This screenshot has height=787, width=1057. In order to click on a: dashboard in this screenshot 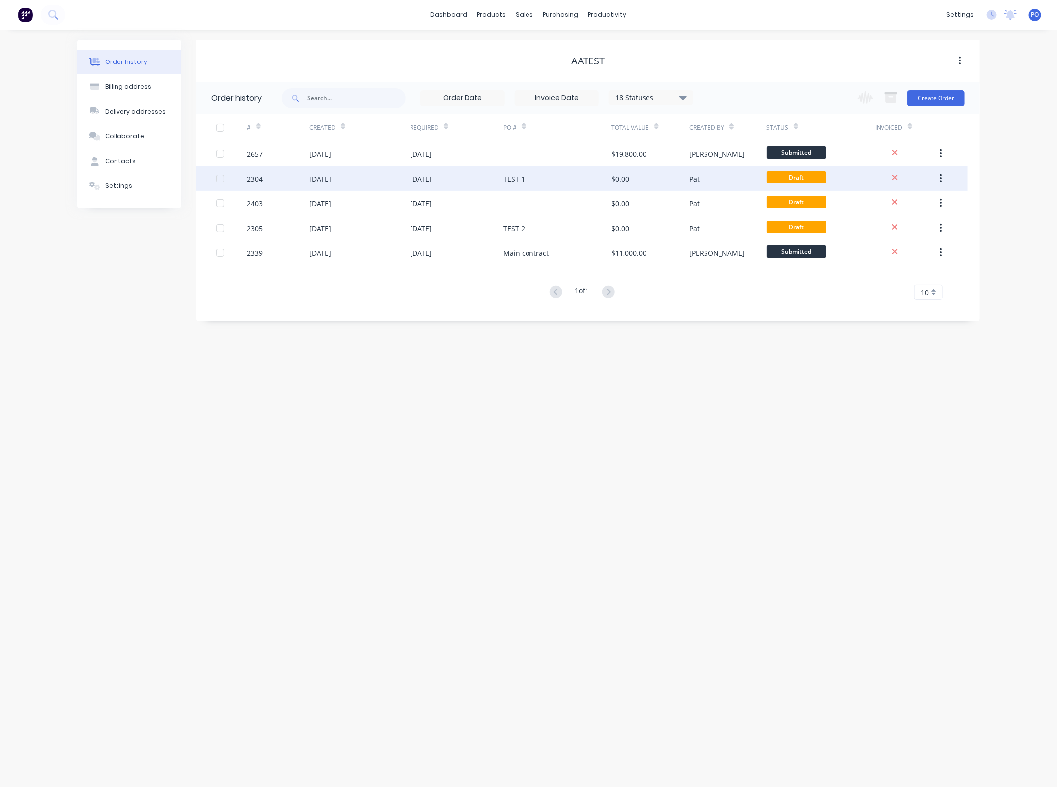, I will do `click(449, 15)`.